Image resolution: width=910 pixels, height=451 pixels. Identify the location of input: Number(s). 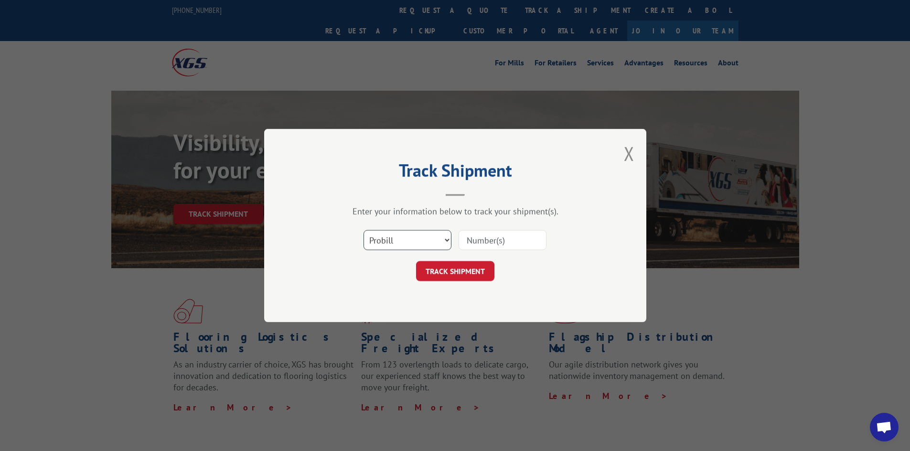
(503, 240).